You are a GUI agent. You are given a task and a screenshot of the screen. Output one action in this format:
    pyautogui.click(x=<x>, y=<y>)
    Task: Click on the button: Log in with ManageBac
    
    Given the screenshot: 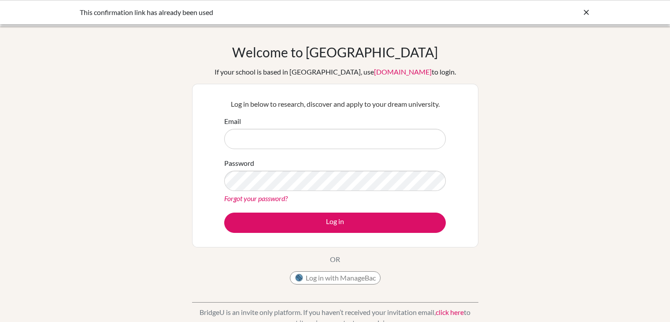 What is the action you would take?
    pyautogui.click(x=335, y=278)
    